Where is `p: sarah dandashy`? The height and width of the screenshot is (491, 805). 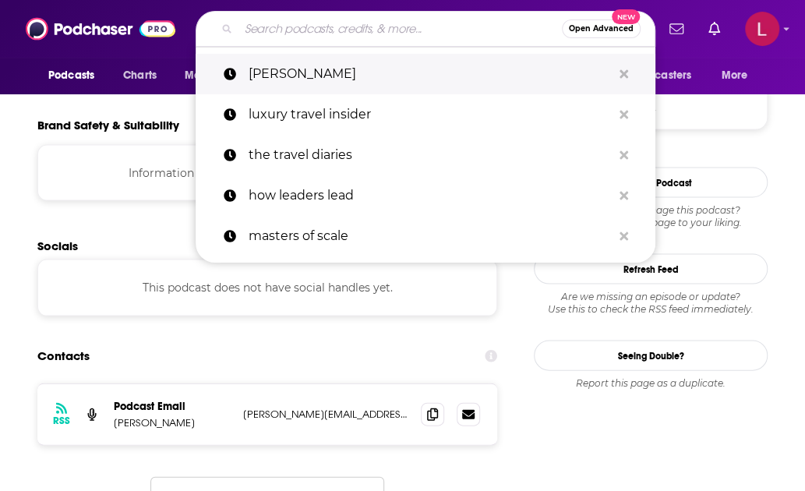
p: sarah dandashy is located at coordinates (430, 74).